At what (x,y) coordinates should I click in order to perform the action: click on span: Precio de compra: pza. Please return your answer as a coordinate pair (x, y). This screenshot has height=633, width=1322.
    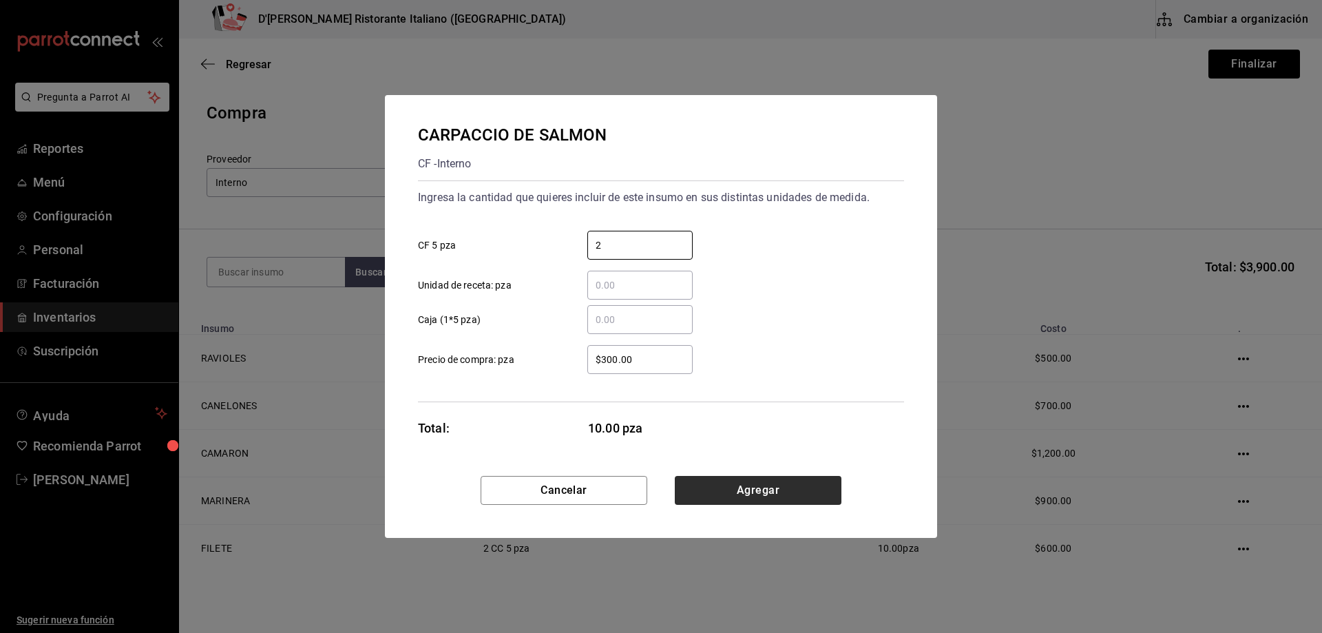
    Looking at the image, I should click on (466, 359).